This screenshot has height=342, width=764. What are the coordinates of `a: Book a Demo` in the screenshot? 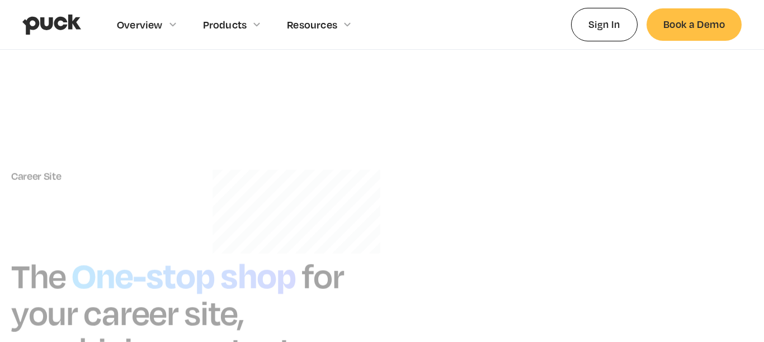 It's located at (694, 24).